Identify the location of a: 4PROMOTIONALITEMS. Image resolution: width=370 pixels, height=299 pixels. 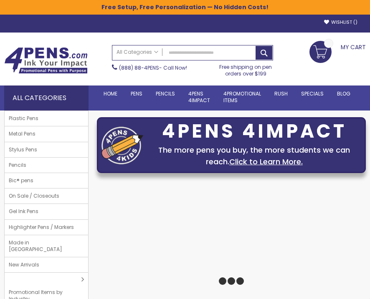
(242, 97).